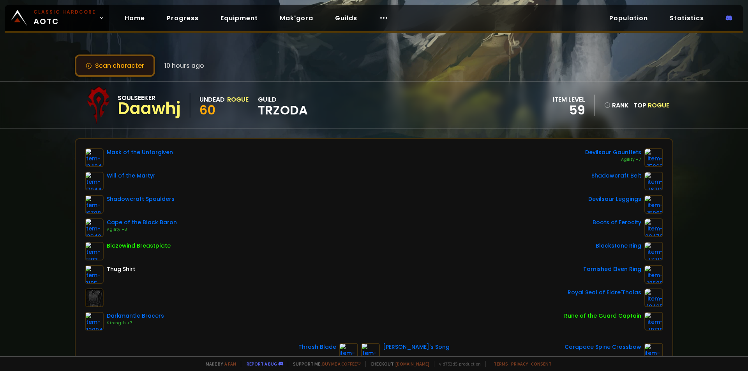 The width and height of the screenshot is (748, 371). What do you see at coordinates (262, 364) in the screenshot?
I see `a: Report a bug` at bounding box center [262, 364].